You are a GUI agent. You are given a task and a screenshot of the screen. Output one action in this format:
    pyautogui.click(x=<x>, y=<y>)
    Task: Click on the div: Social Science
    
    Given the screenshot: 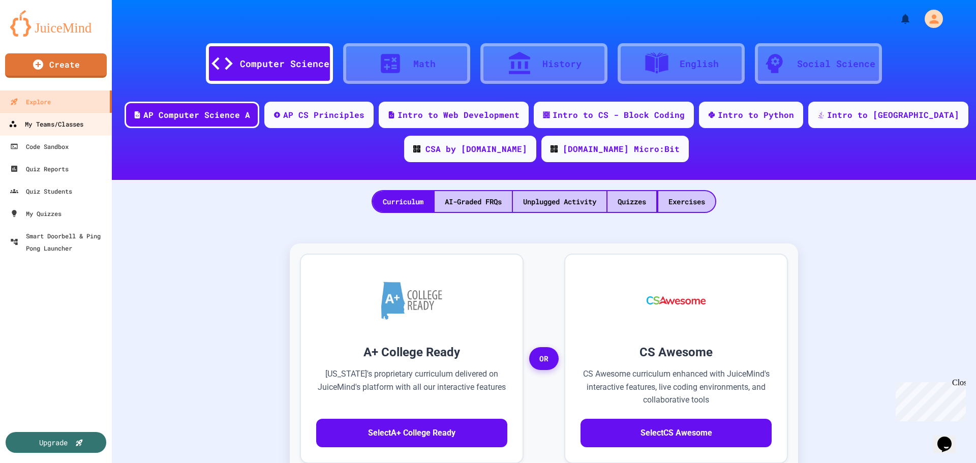 What is the action you would take?
    pyautogui.click(x=836, y=64)
    